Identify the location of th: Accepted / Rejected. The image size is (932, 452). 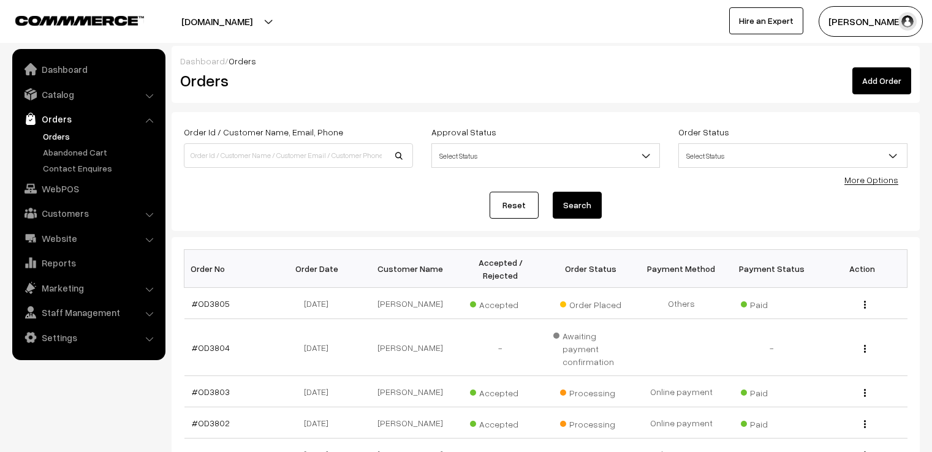
(500, 269).